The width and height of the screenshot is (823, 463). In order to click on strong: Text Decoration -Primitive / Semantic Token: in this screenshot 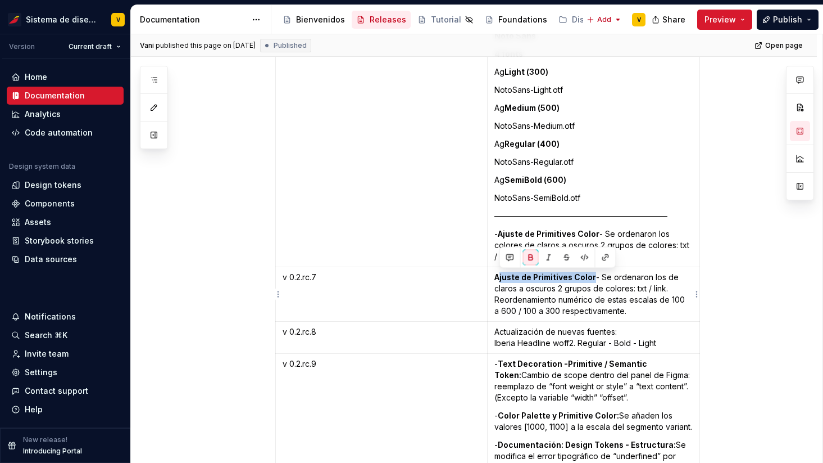, I will do `click(572, 369)`.